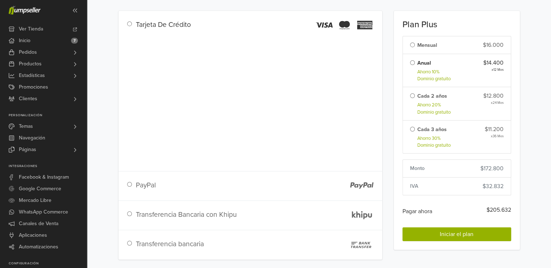 This screenshot has width=551, height=268. Describe the element at coordinates (44, 177) in the screenshot. I see `span: Facebook & Instagram` at that location.